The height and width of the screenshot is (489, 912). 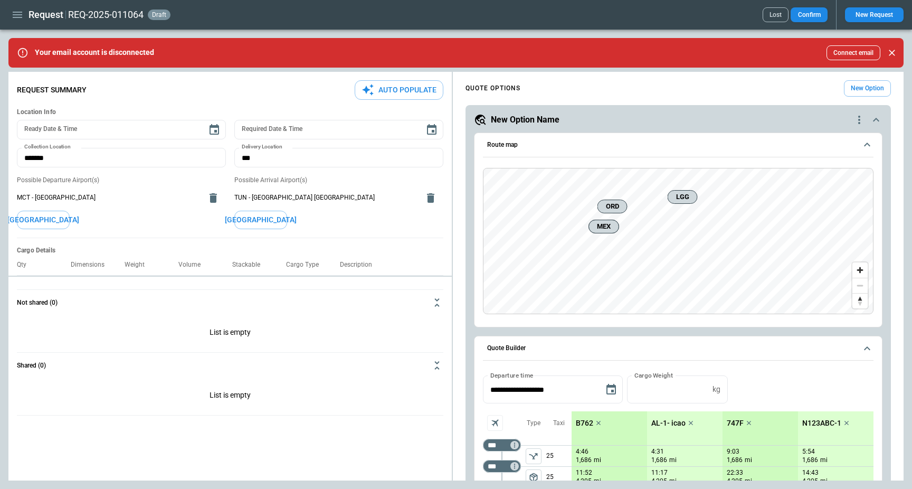 I want to click on p: 11:17, so click(x=659, y=473).